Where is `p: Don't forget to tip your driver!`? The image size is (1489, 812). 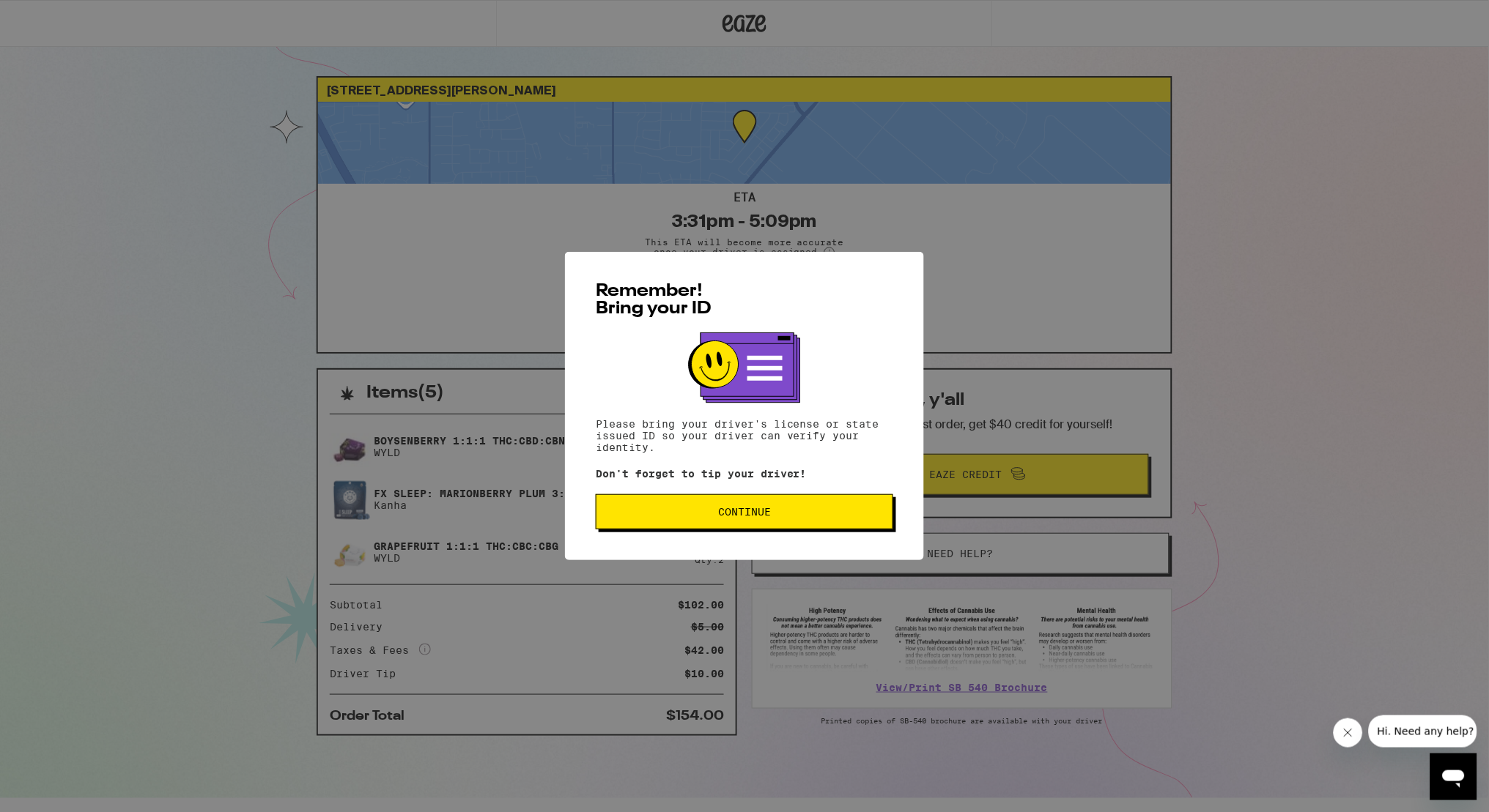
p: Don't forget to tip your driver! is located at coordinates (744, 474).